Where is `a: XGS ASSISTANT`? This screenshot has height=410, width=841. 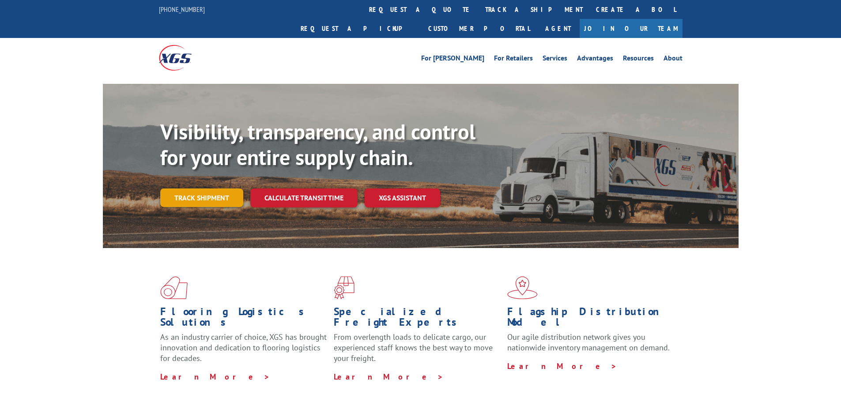 a: XGS ASSISTANT is located at coordinates (402, 198).